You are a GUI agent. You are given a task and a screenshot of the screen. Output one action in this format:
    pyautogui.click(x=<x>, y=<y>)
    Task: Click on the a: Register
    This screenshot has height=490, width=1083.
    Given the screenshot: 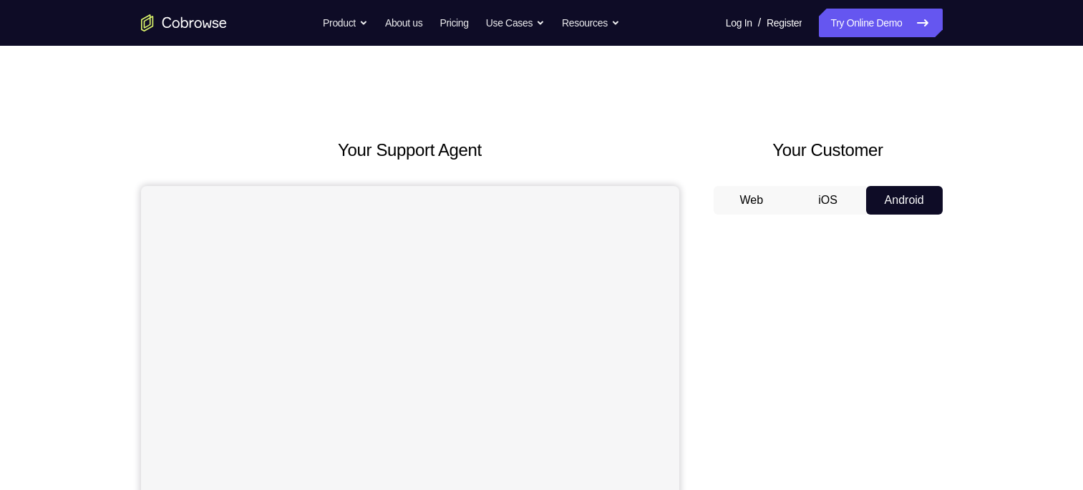 What is the action you would take?
    pyautogui.click(x=783, y=23)
    